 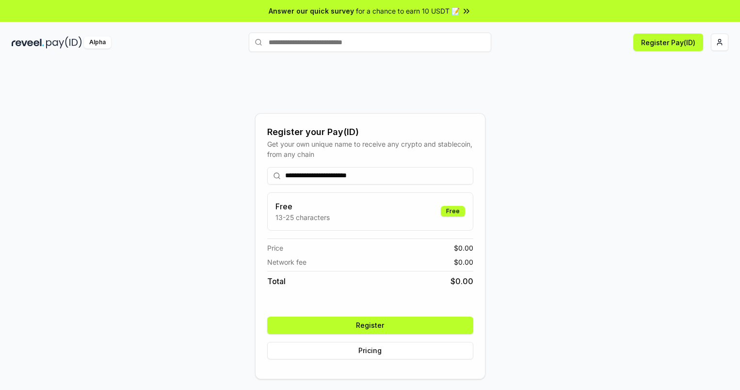 What do you see at coordinates (370, 132) in the screenshot?
I see `div: Register your Pay(ID)` at bounding box center [370, 132].